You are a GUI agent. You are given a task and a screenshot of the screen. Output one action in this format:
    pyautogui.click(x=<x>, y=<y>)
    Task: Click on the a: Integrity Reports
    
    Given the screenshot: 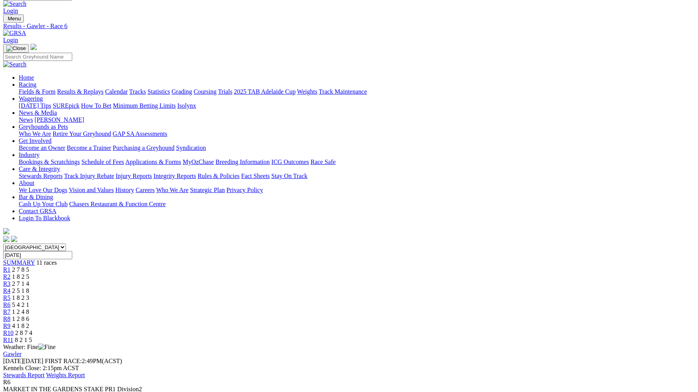 What is the action you would take?
    pyautogui.click(x=175, y=176)
    